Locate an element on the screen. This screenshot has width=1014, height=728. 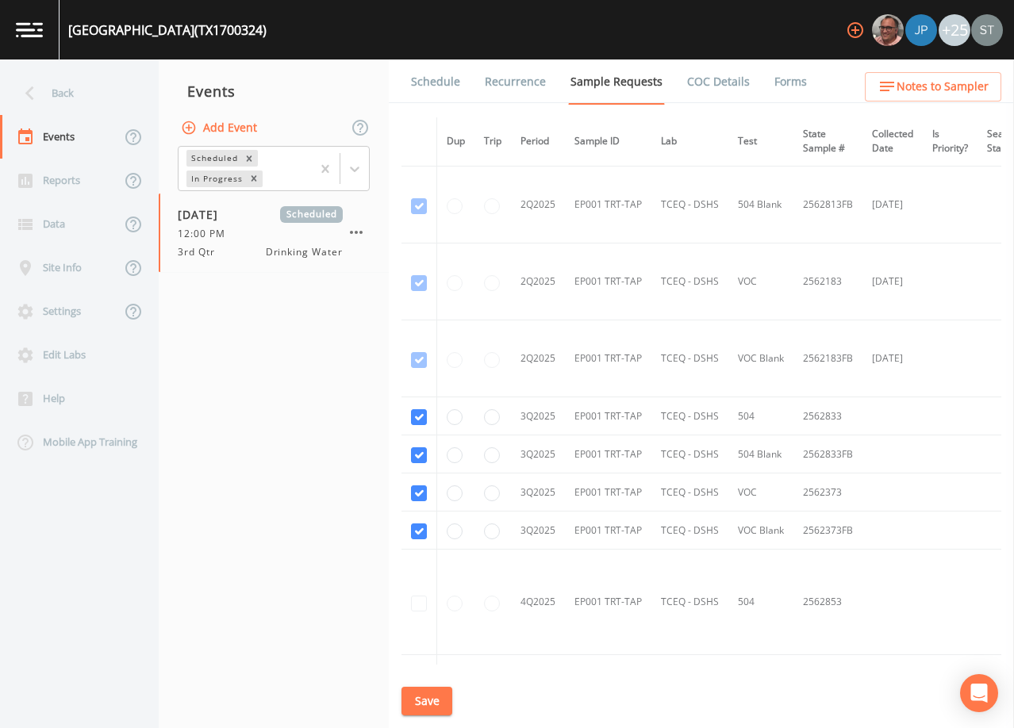
div: In Progress is located at coordinates (216, 179).